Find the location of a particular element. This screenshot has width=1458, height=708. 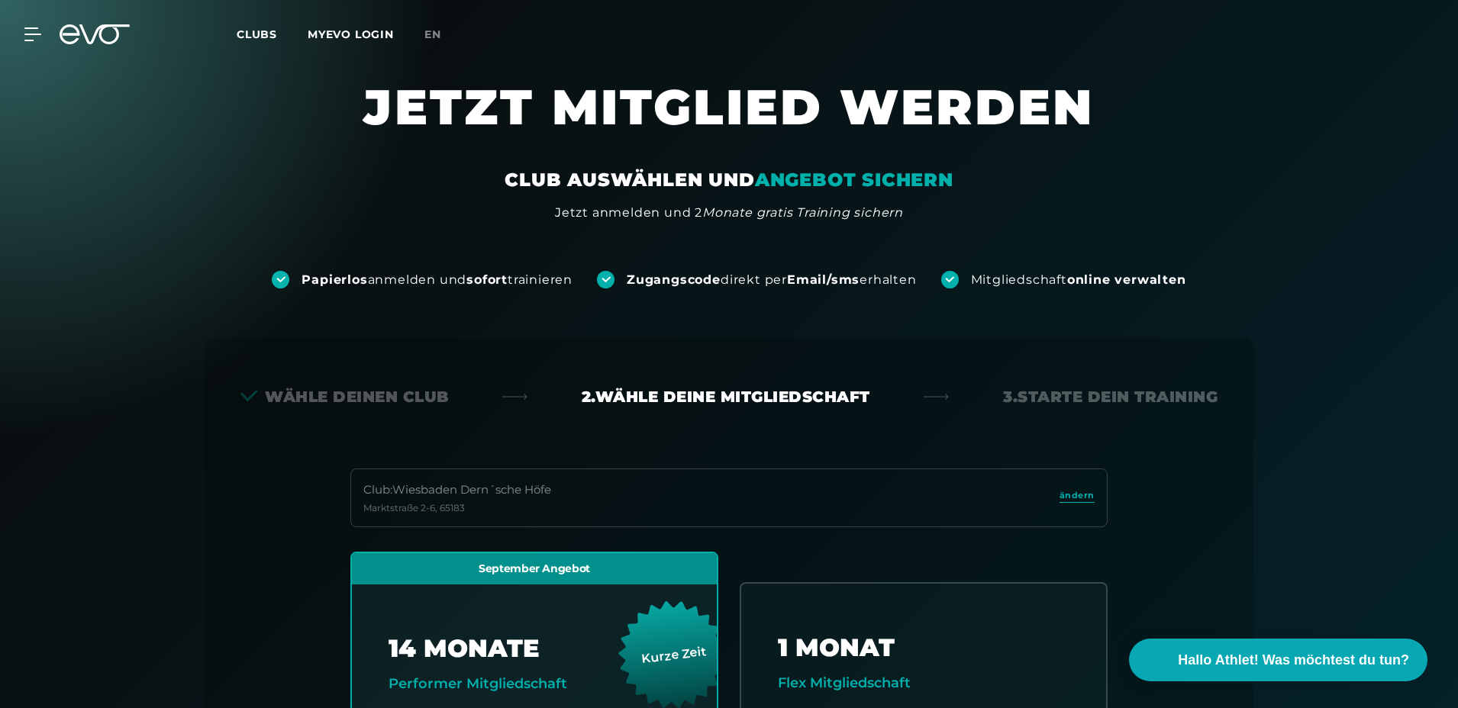

em: Monate gratis Training sichern is located at coordinates (802, 212).